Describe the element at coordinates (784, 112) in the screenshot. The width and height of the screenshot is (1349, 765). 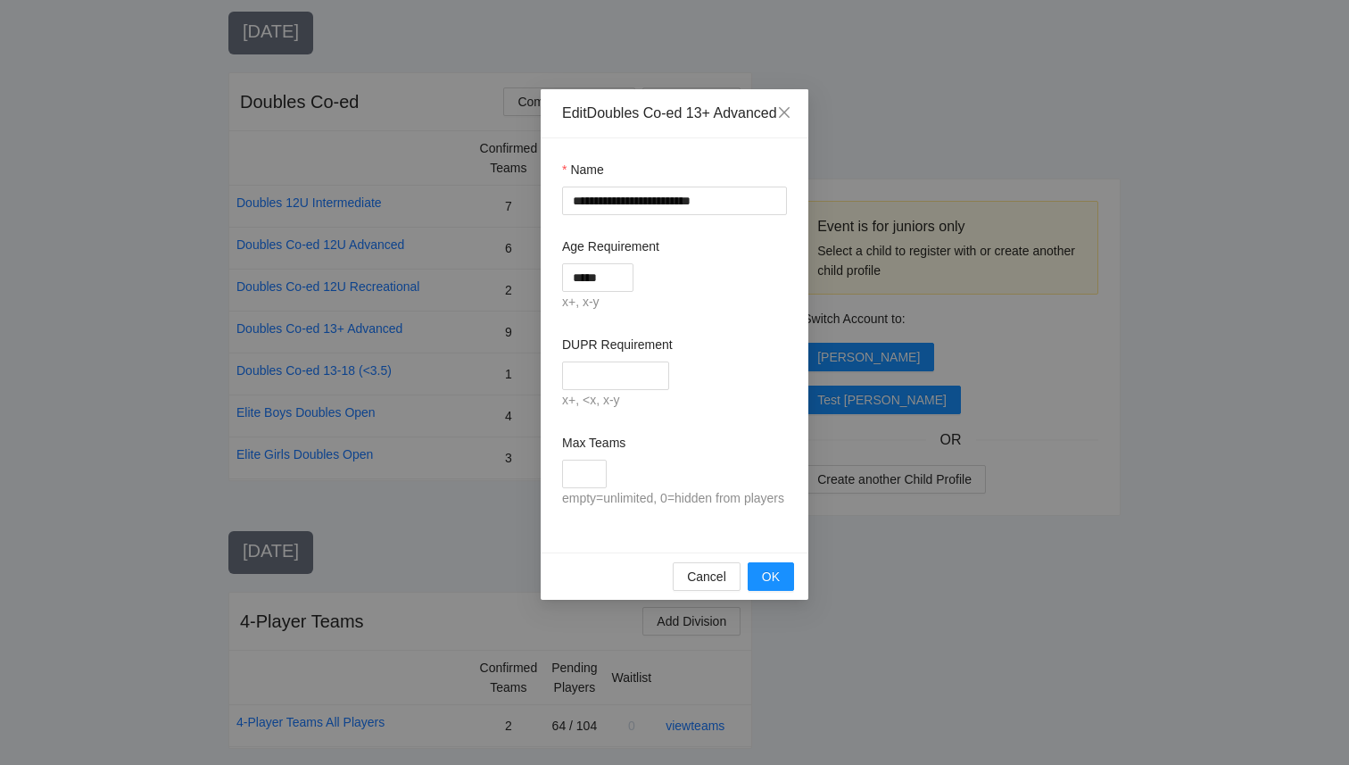
I see `span: close` at that location.